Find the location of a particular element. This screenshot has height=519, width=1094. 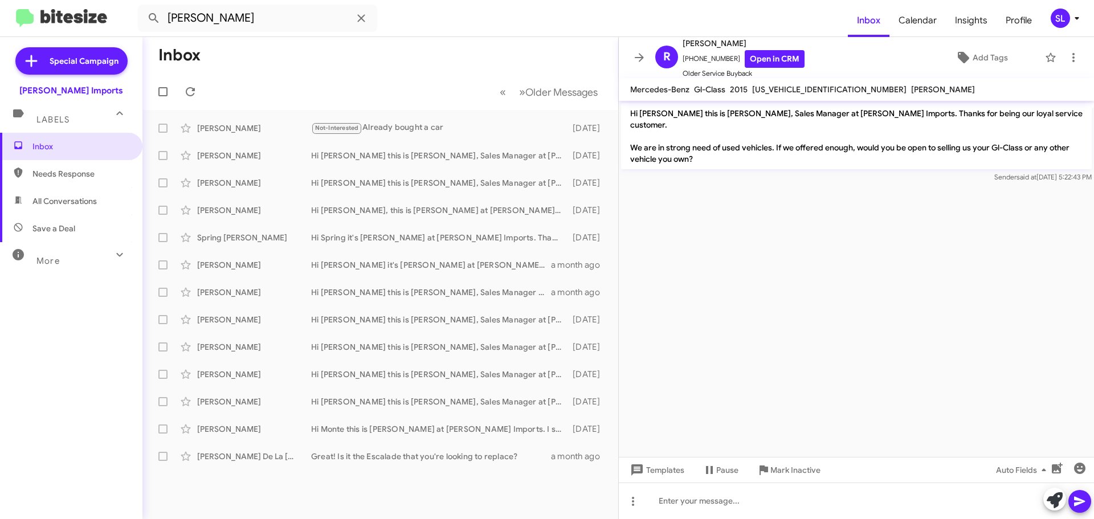

span: Profile is located at coordinates (1019, 21).